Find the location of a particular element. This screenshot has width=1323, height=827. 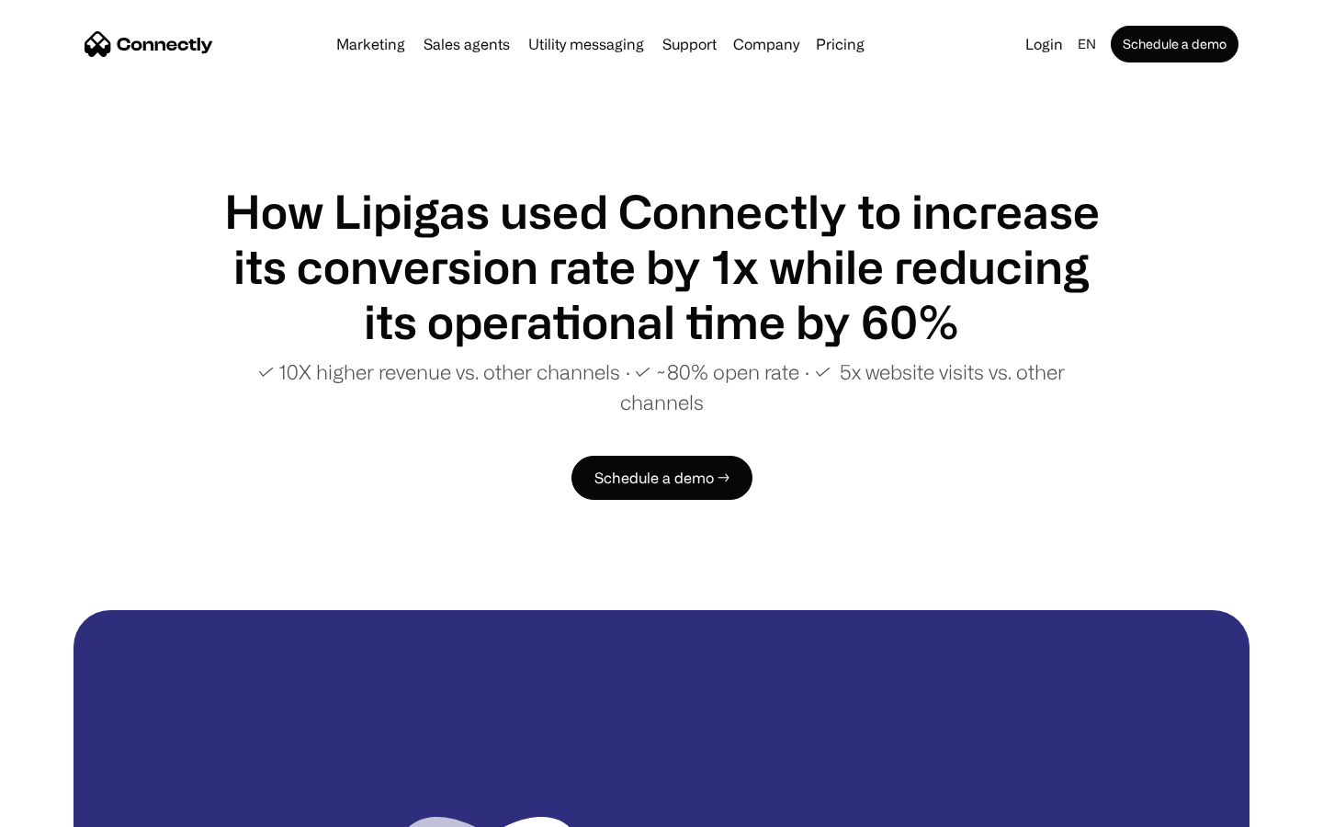

a: Marketing is located at coordinates (370, 44).